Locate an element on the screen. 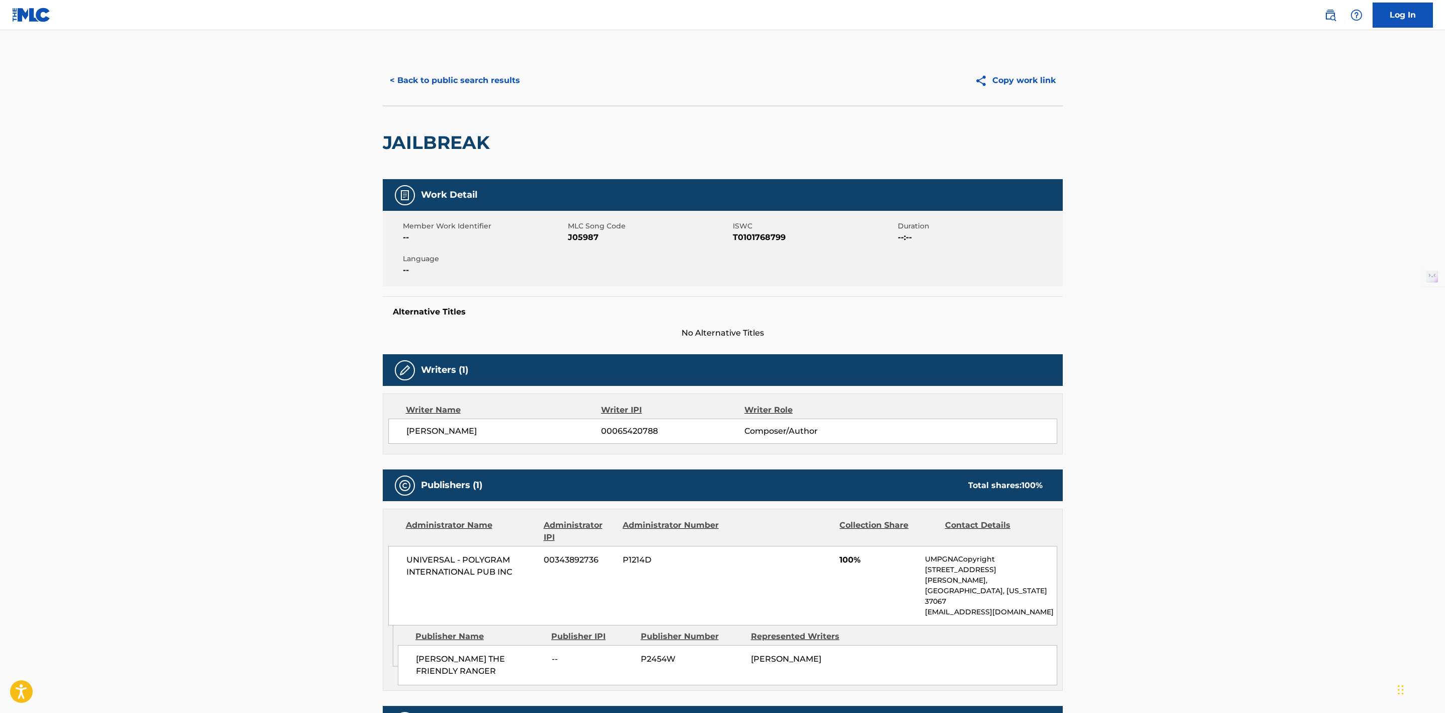 The width and height of the screenshot is (1445, 713). div: Chat Widget is located at coordinates (1420, 689).